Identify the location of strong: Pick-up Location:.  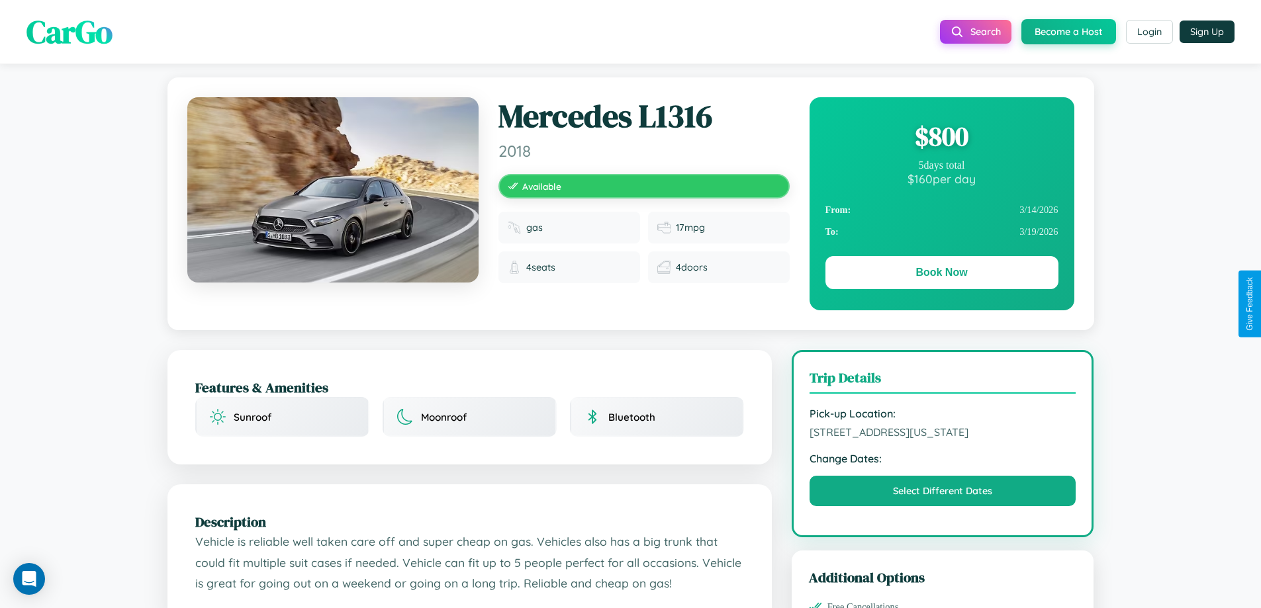
(943, 414).